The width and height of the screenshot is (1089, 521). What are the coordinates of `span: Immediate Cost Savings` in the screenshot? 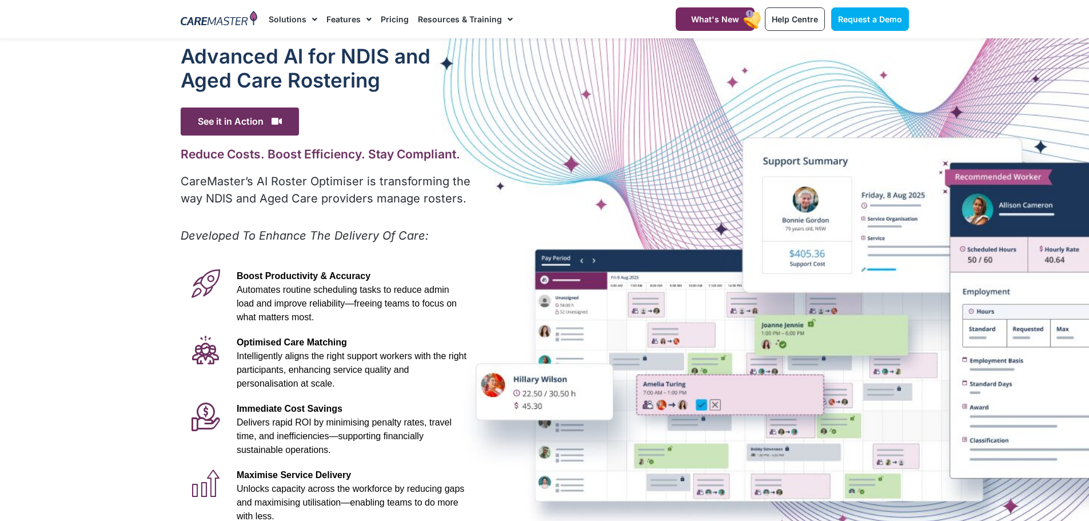 It's located at (289, 408).